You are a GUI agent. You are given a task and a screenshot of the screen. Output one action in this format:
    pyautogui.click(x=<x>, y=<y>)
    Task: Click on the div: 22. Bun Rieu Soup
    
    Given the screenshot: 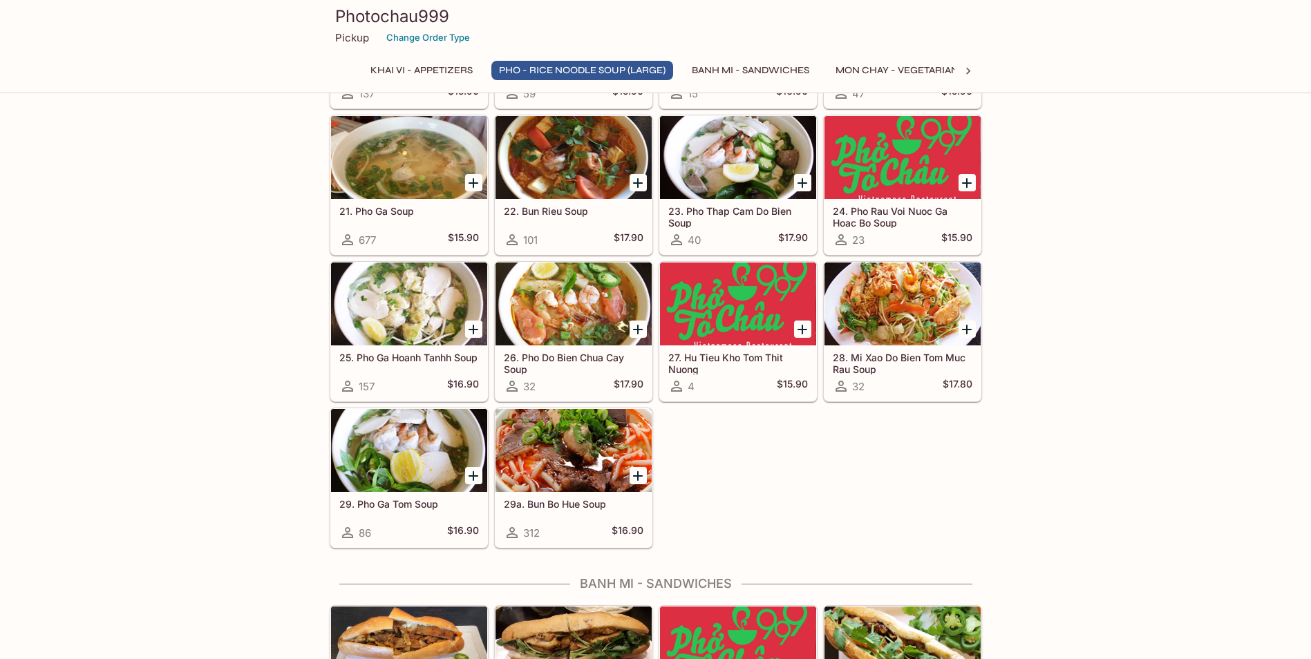 What is the action you would take?
    pyautogui.click(x=574, y=158)
    